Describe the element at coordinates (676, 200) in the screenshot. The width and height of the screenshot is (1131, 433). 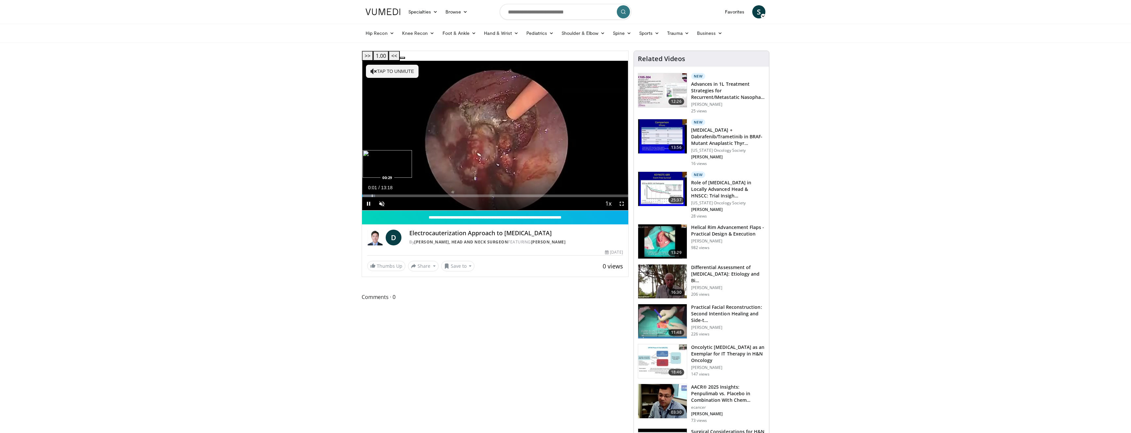
I see `span: 25:37` at that location.